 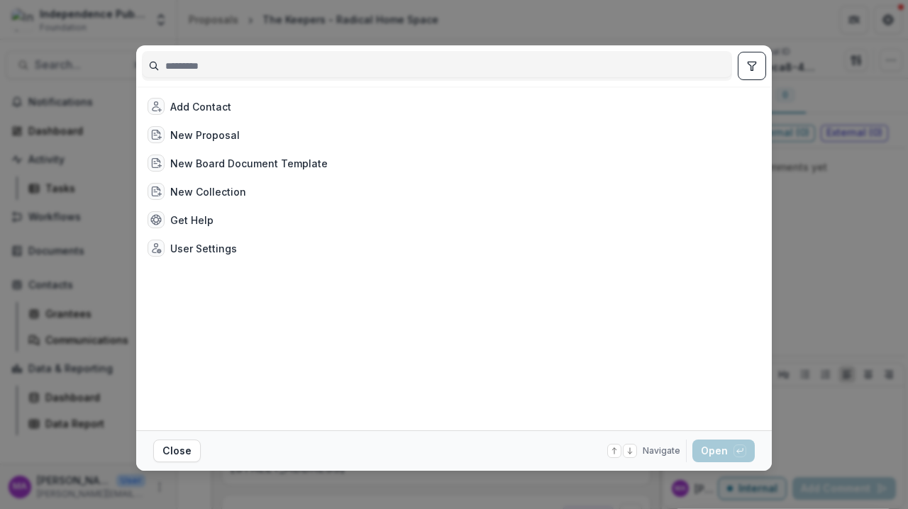 What do you see at coordinates (205, 135) in the screenshot?
I see `div: New Proposal` at bounding box center [205, 135].